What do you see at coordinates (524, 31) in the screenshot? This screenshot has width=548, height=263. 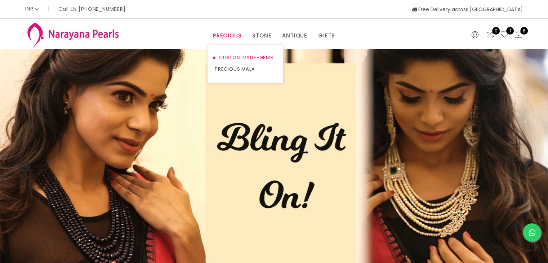 I see `span: 6` at bounding box center [524, 31].